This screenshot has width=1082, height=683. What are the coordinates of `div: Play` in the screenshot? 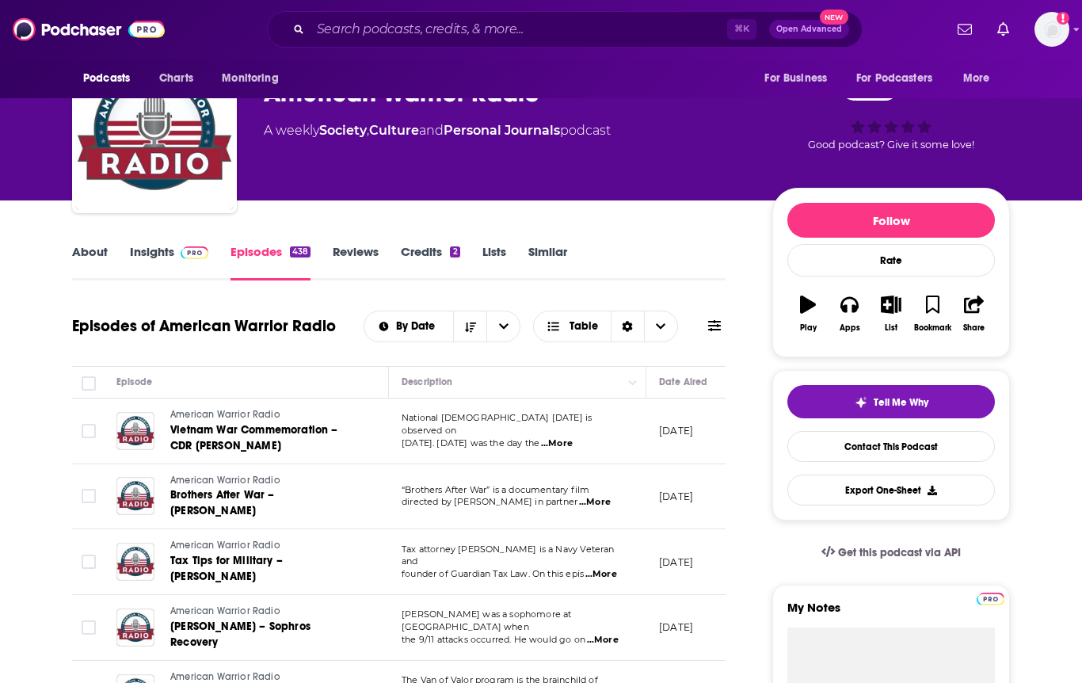 It's located at (808, 328).